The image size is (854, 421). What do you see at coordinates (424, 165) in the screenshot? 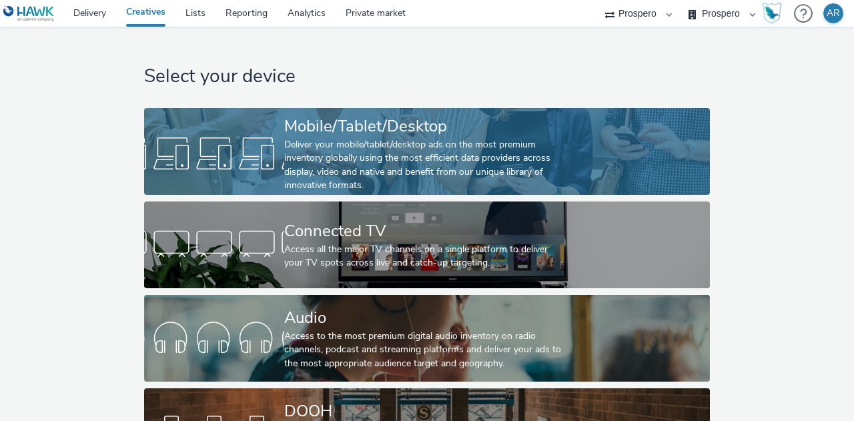
I see `div: Deliver your mobile/tablet/desktop ads on the most premium inventory globally using the most effi...` at bounding box center [424, 165].